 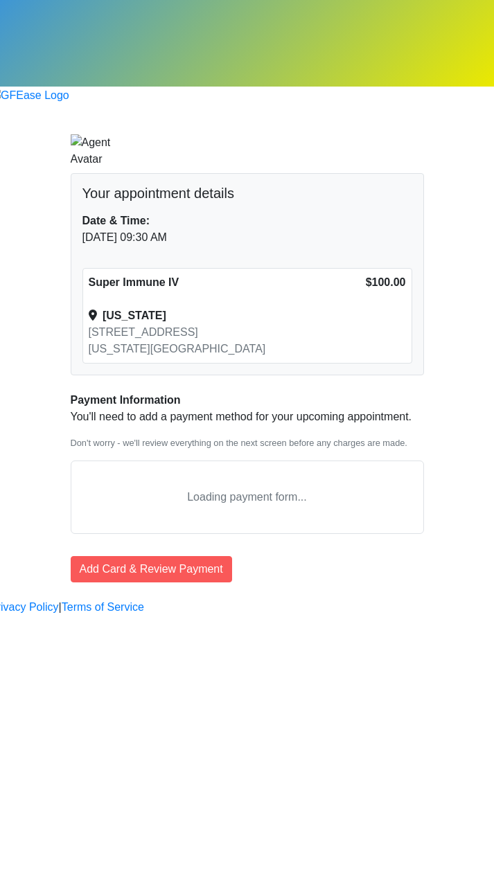 What do you see at coordinates (386, 283) in the screenshot?
I see `div: $100.00` at bounding box center [386, 283].